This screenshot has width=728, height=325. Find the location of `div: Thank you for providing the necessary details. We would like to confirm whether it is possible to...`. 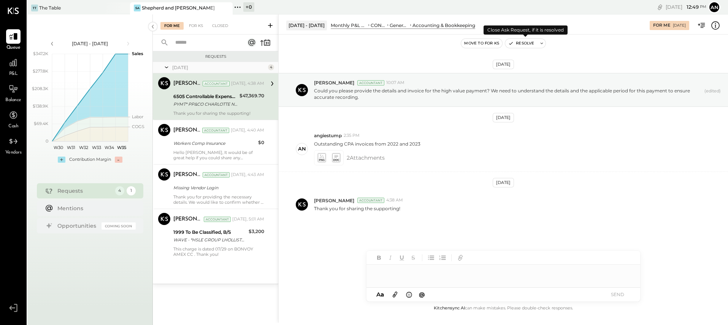

div: Thank you for providing the necessary details. We would like to confirm whether it is possible to... is located at coordinates (218, 199).